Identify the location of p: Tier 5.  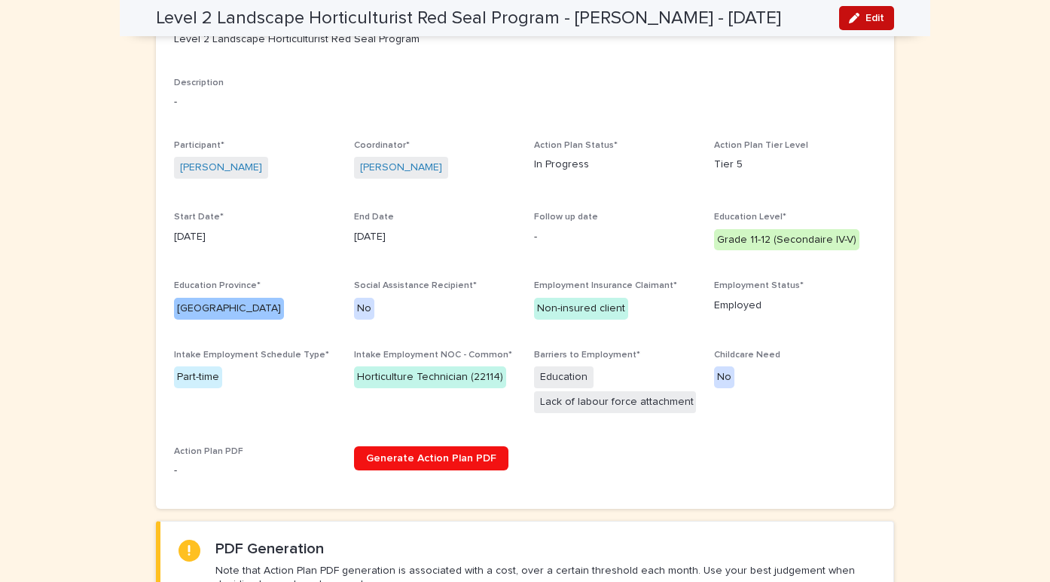
(795, 164).